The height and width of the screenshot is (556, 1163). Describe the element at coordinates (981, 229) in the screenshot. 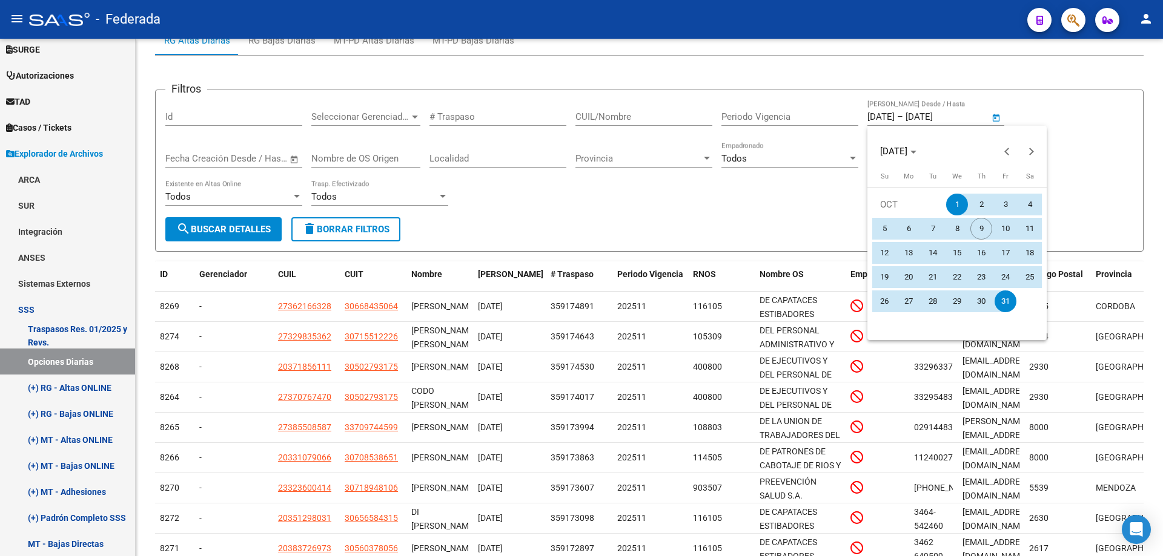

I see `span: 9` at that location.